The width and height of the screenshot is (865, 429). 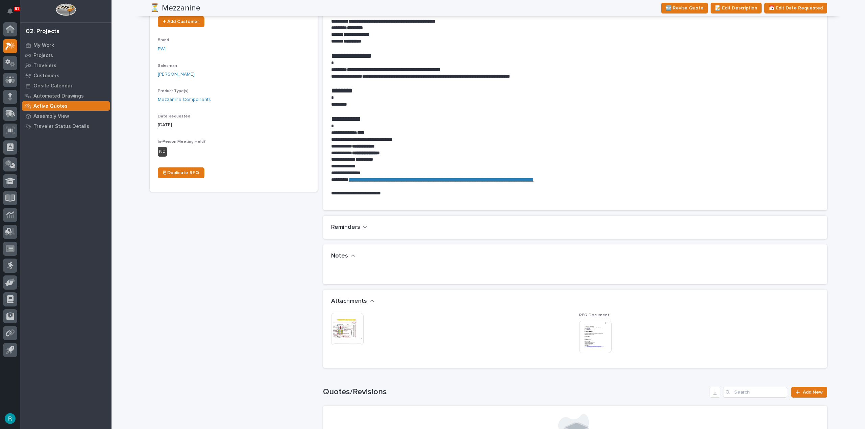 I want to click on span: 📅 Edit Date Requested, so click(x=795, y=8).